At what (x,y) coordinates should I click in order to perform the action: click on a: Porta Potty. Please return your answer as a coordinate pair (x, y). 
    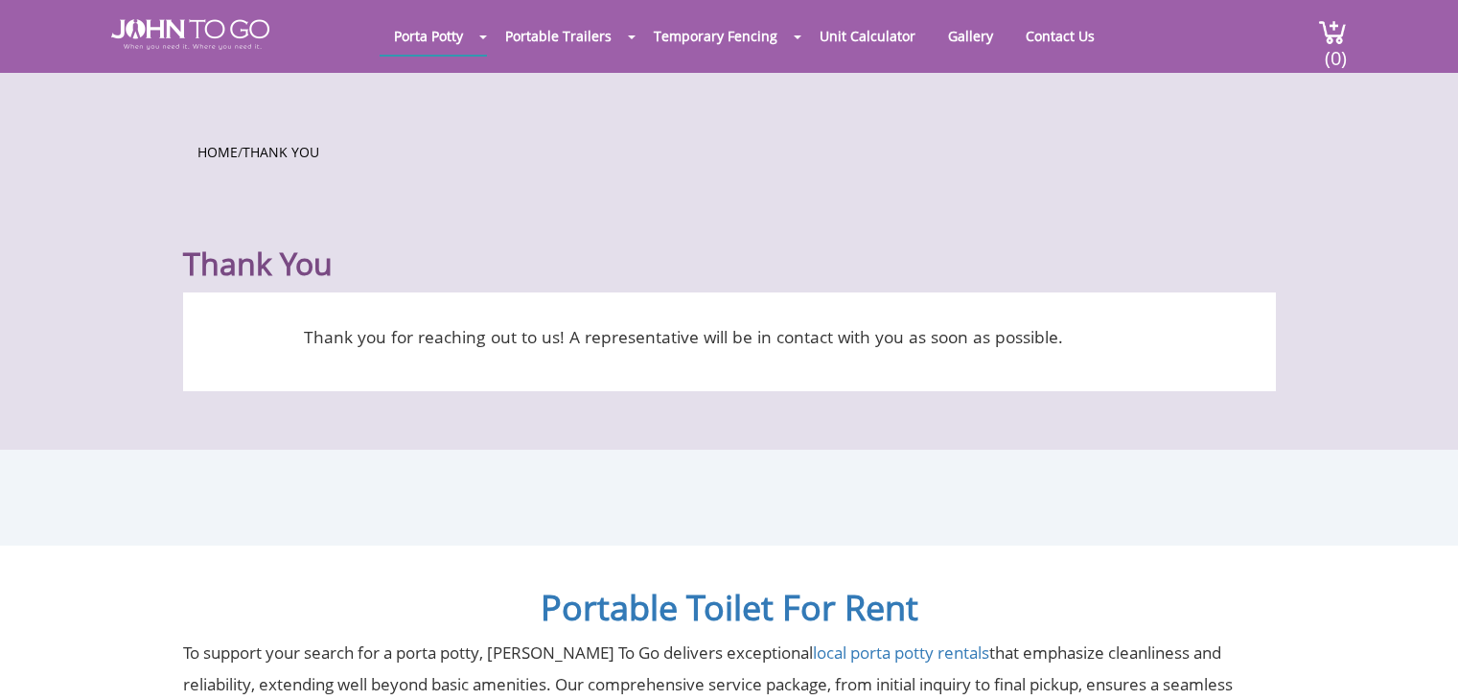
    Looking at the image, I should click on (429, 35).